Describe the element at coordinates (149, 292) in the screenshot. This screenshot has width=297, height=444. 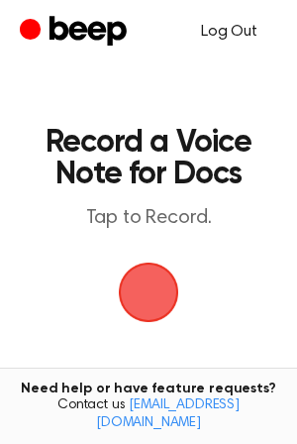
I see `img: Beep Logo` at that location.